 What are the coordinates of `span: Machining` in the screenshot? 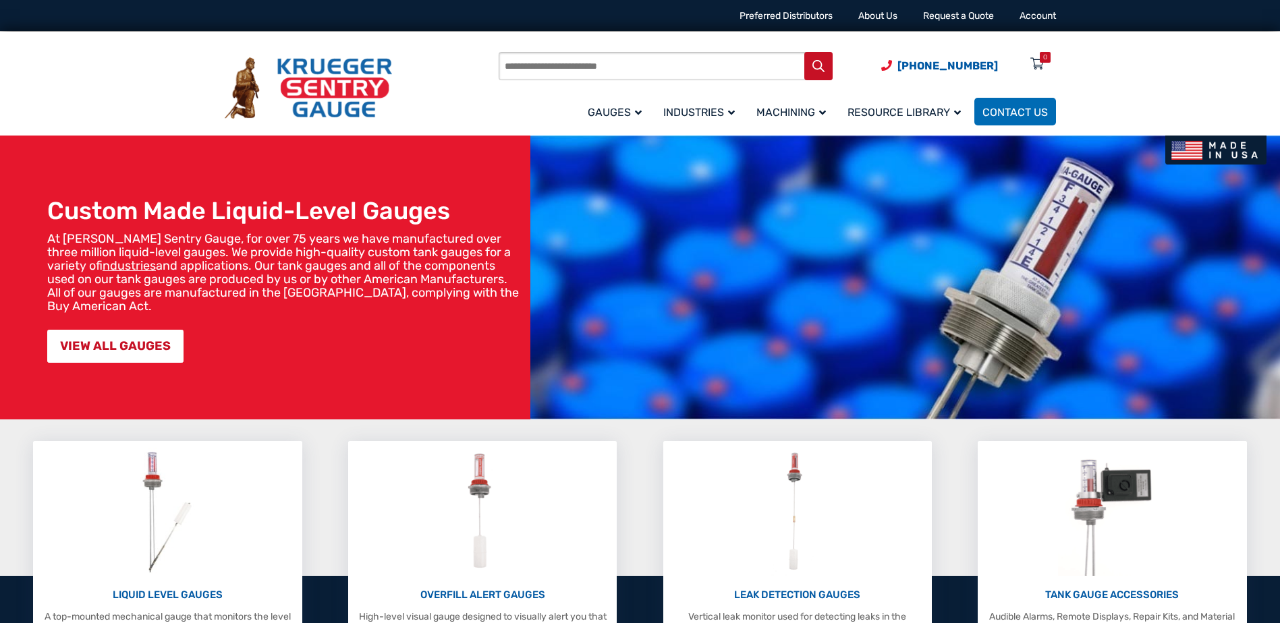 It's located at (791, 112).